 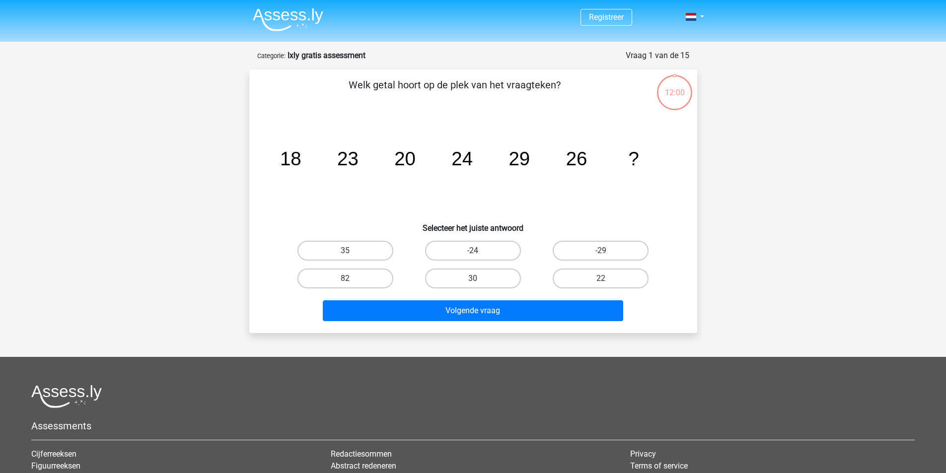 I want to click on tspan: 23, so click(x=347, y=158).